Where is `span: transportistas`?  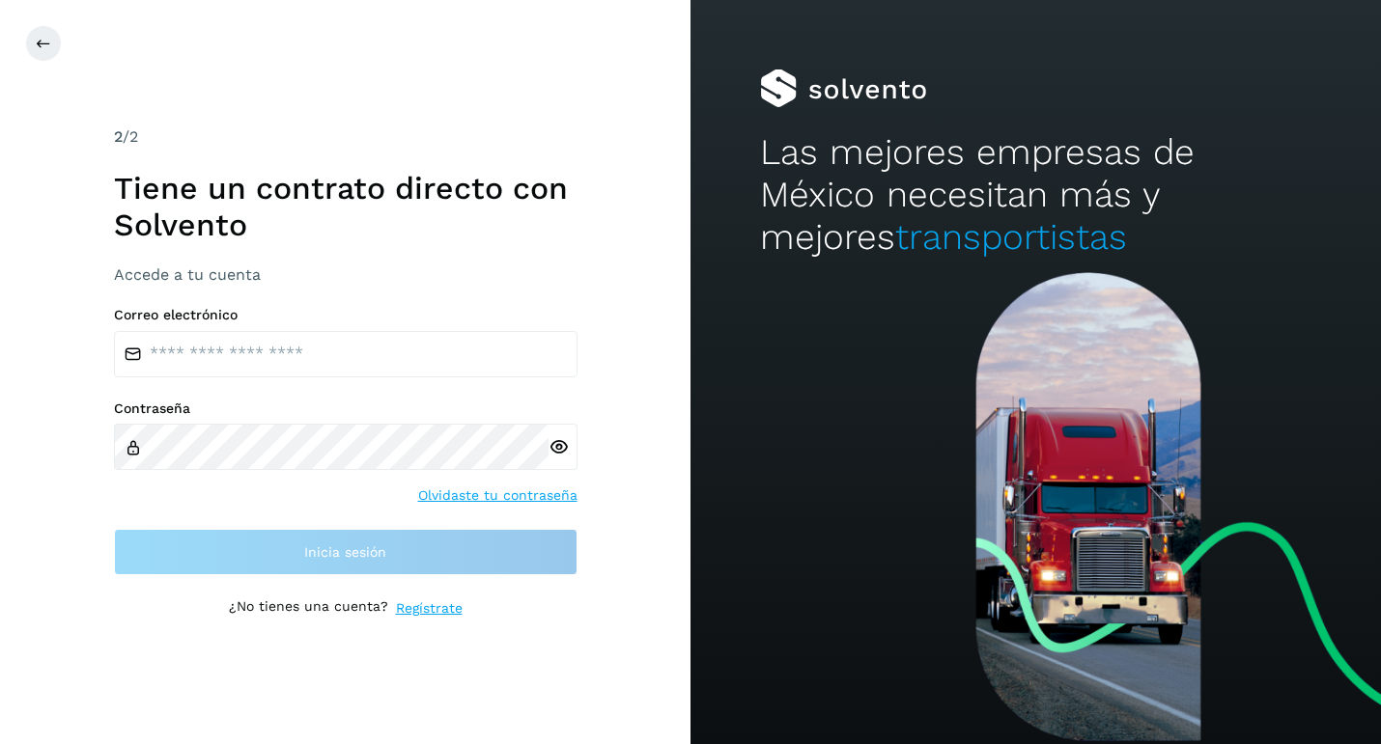 span: transportistas is located at coordinates (1011, 237).